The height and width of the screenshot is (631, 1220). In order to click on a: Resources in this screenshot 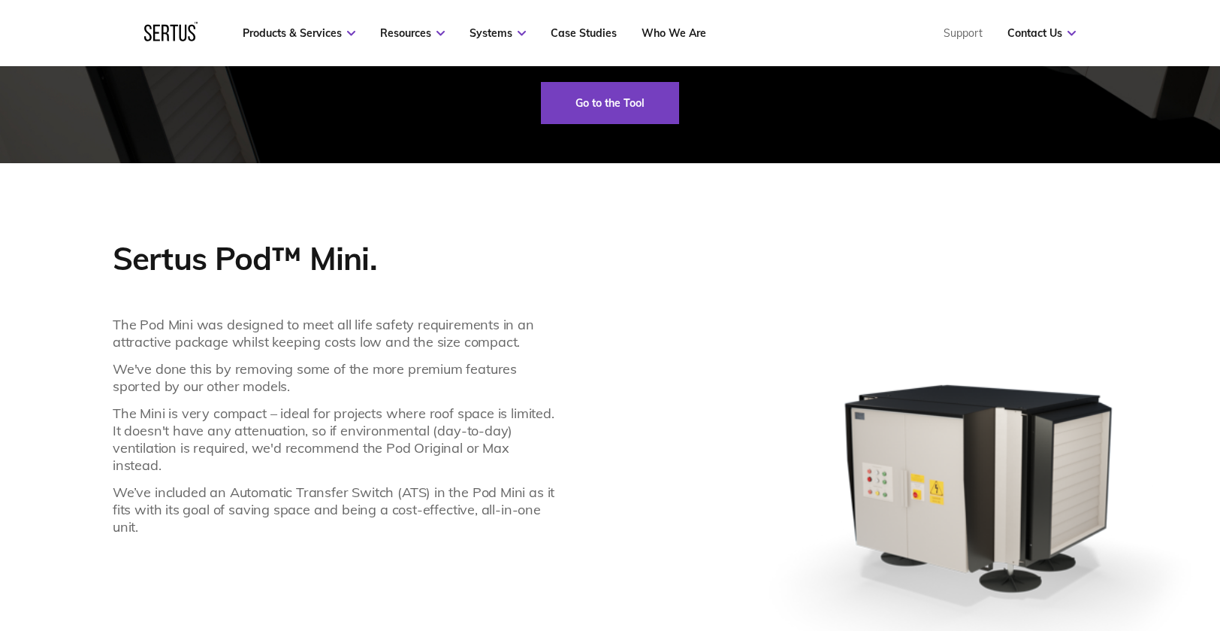, I will do `click(413, 33)`.